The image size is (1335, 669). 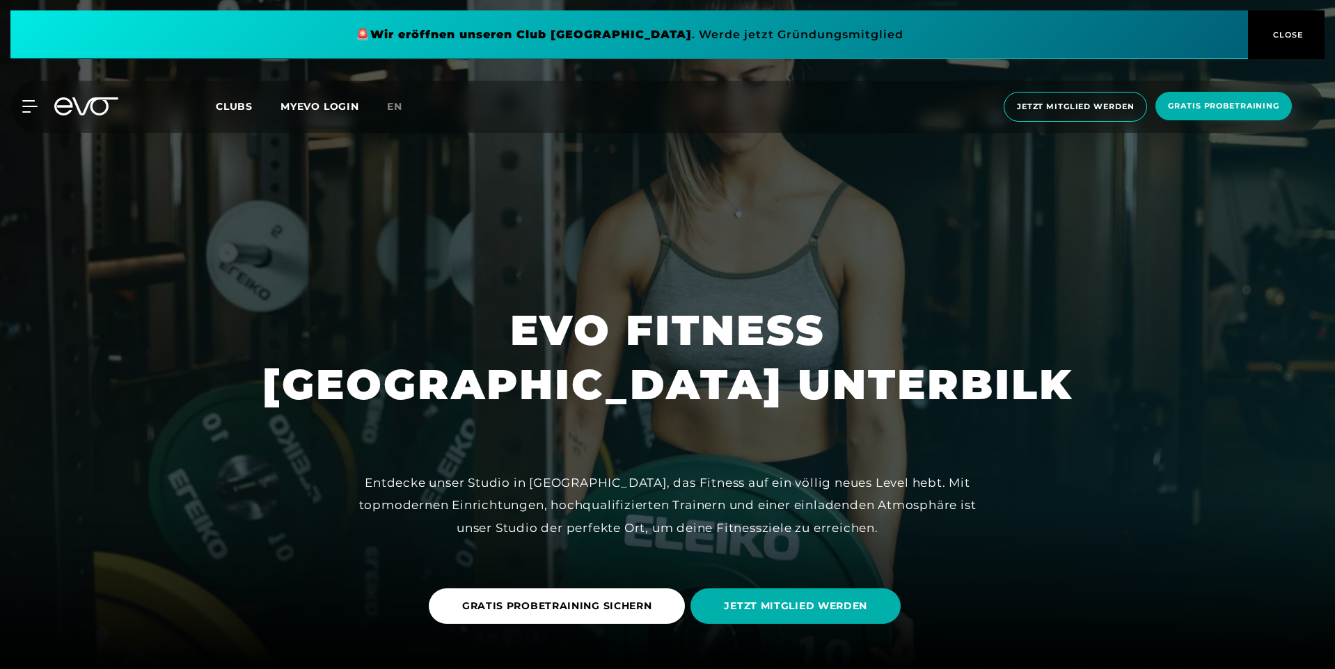 I want to click on span: JETZT MITGLIED WERDEN, so click(x=795, y=606).